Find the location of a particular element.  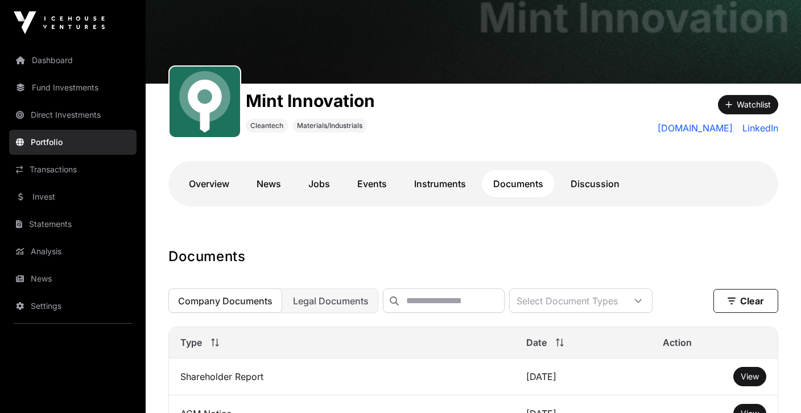

span: Company Documents is located at coordinates (225, 301).